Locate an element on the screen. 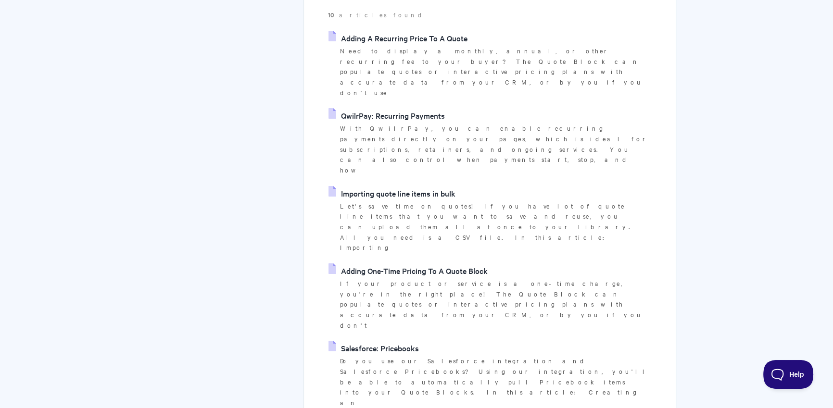  a: QwilrPay: Recurring Payments is located at coordinates (387, 115).